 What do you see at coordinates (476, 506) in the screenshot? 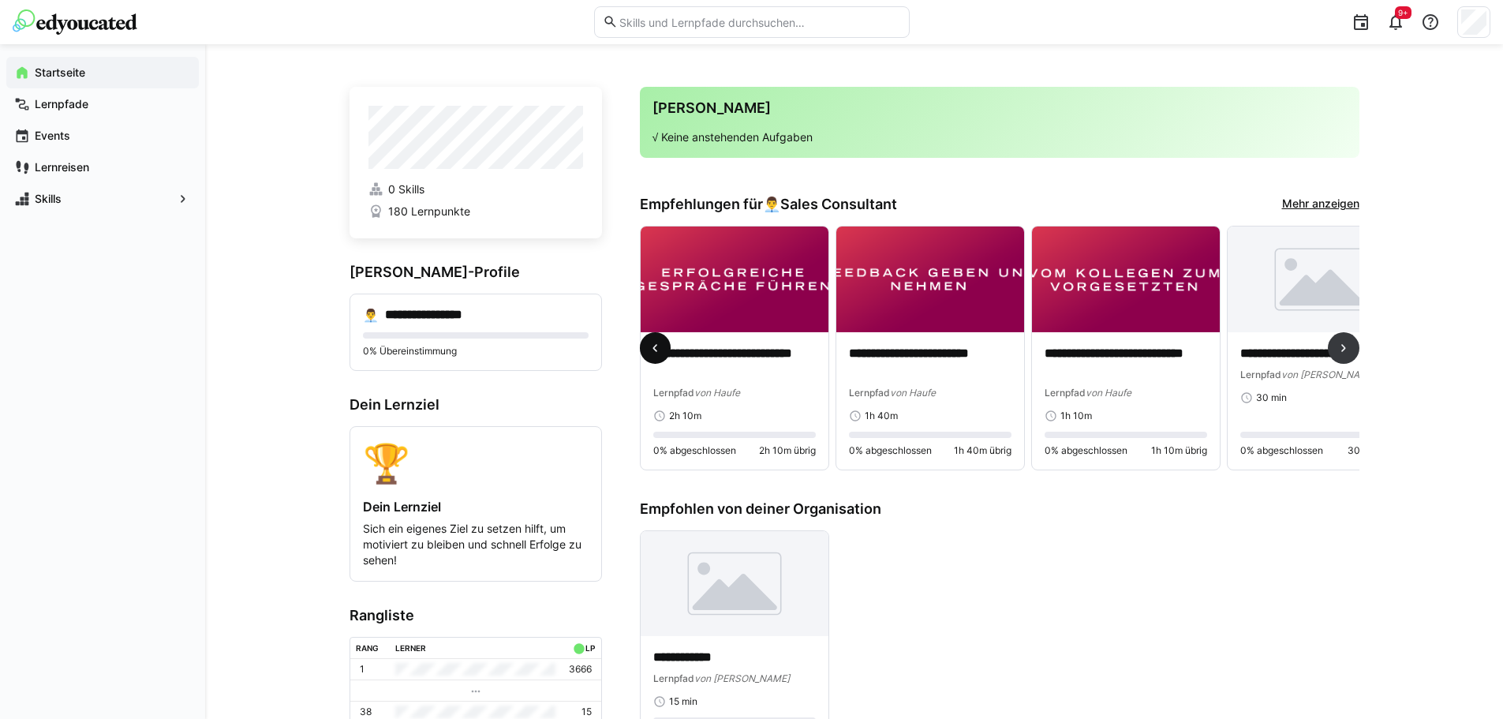
I see `h4: Dein Lernziel` at bounding box center [476, 506].